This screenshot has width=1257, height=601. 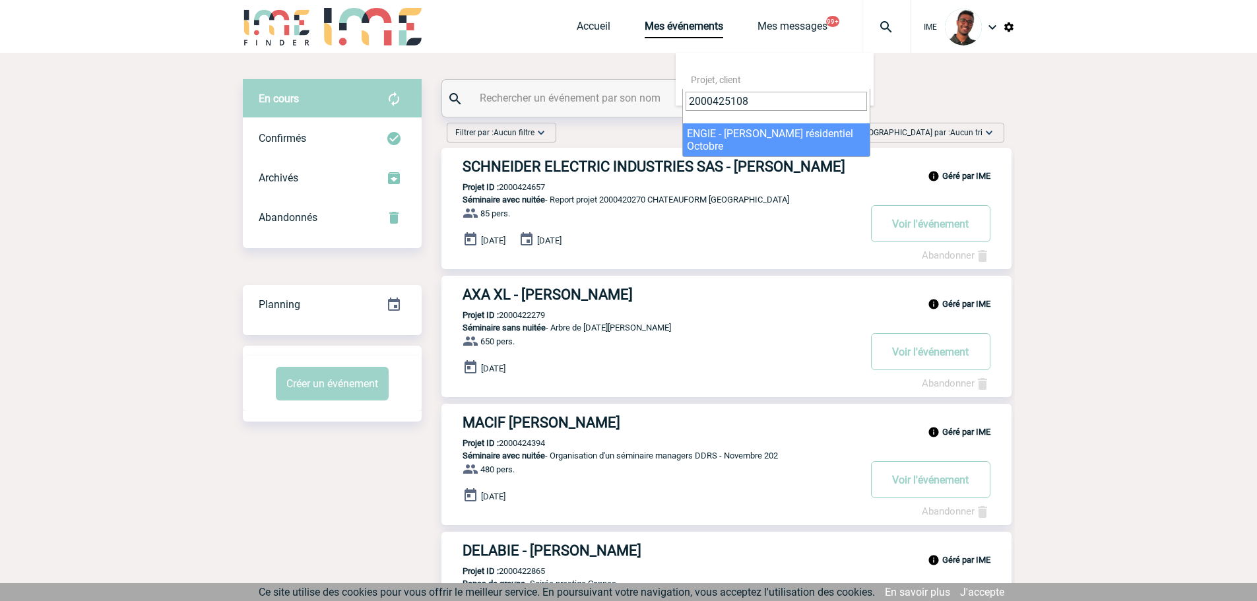 I want to click on a: Mes événements, so click(x=683, y=29).